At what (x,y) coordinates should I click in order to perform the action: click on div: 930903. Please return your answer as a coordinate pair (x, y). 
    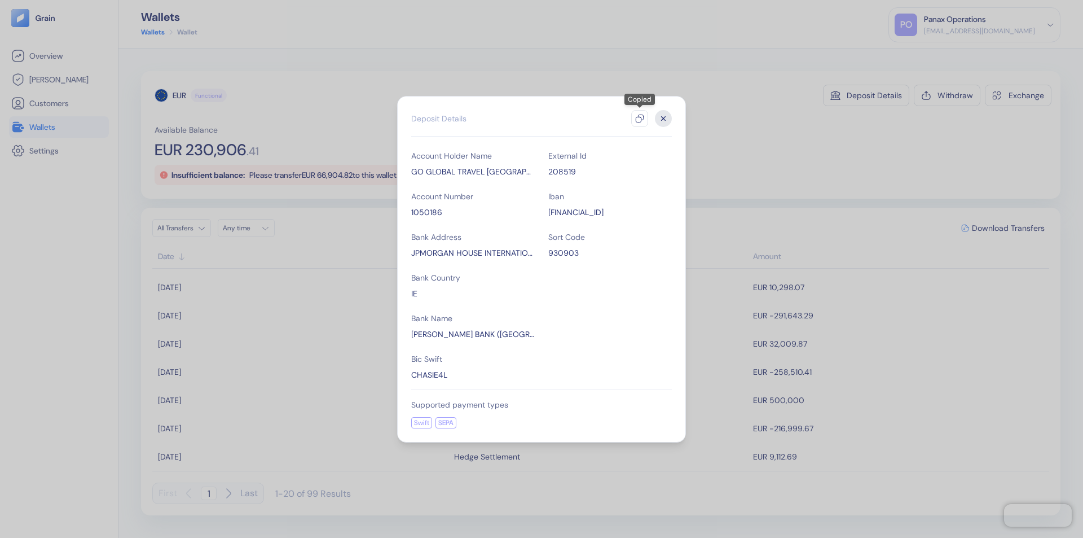
    Looking at the image, I should click on (610, 253).